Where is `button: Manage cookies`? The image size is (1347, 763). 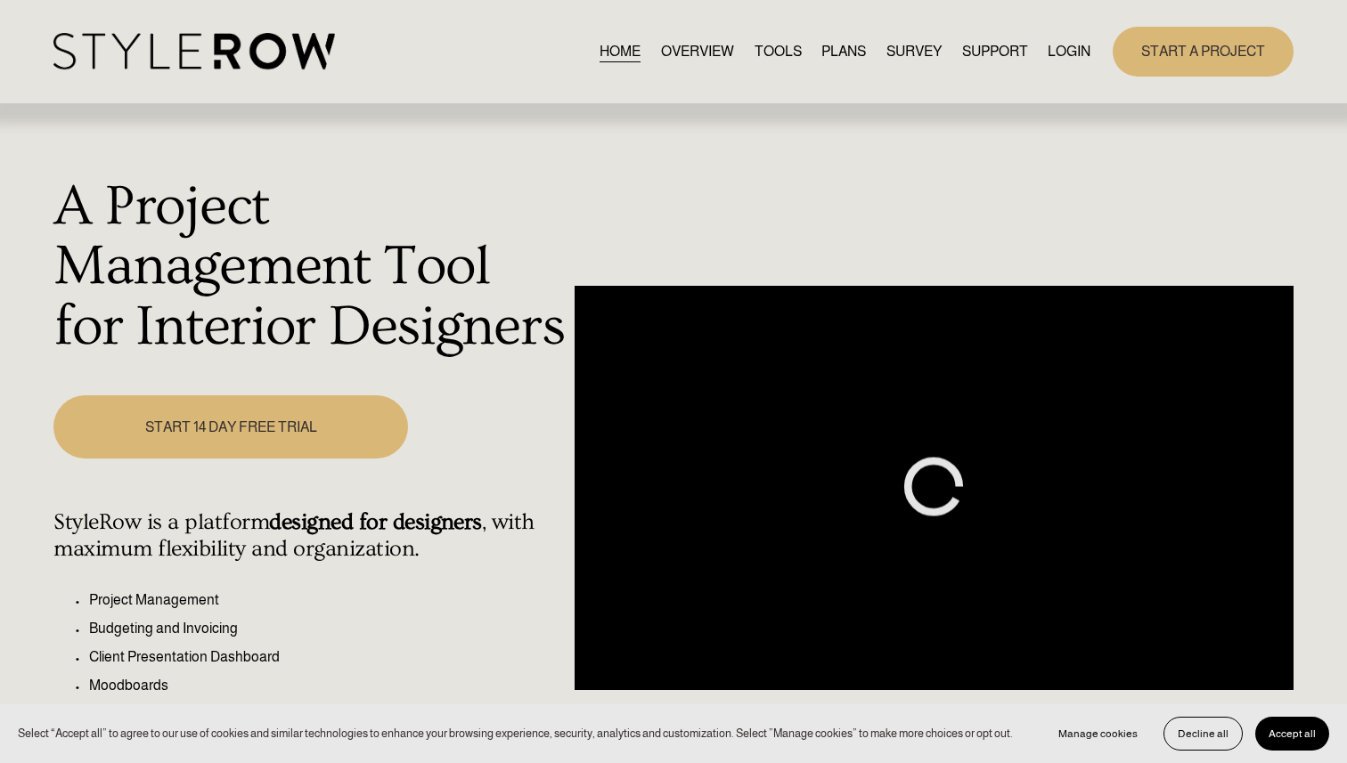
button: Manage cookies is located at coordinates (1097, 734).